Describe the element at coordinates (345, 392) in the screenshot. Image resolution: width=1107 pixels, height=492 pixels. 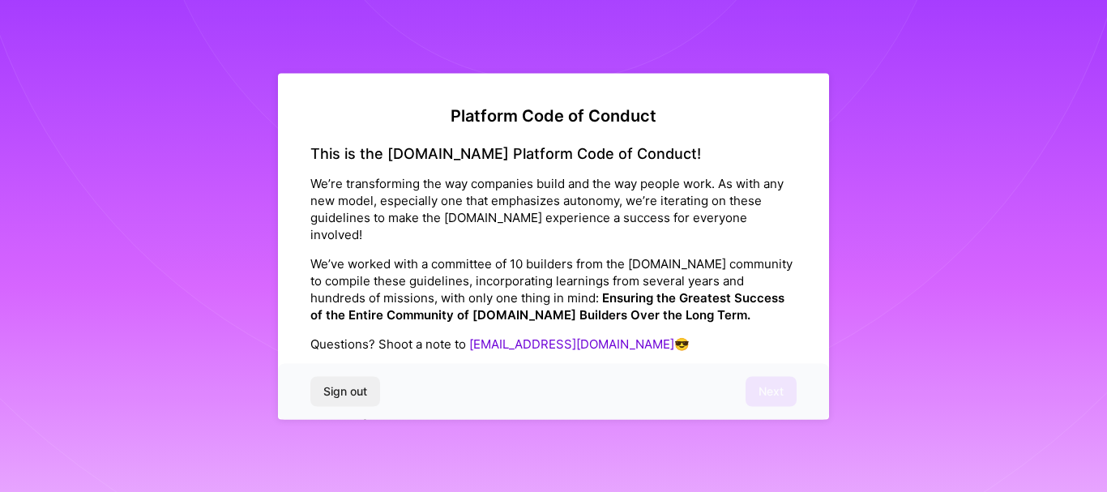
I see `span: Sign out` at that location.